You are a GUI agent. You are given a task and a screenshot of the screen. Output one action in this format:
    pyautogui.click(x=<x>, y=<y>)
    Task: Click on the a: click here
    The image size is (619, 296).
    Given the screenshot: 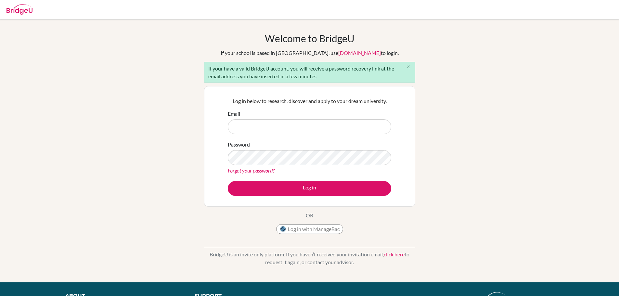 What is the action you would take?
    pyautogui.click(x=394, y=254)
    